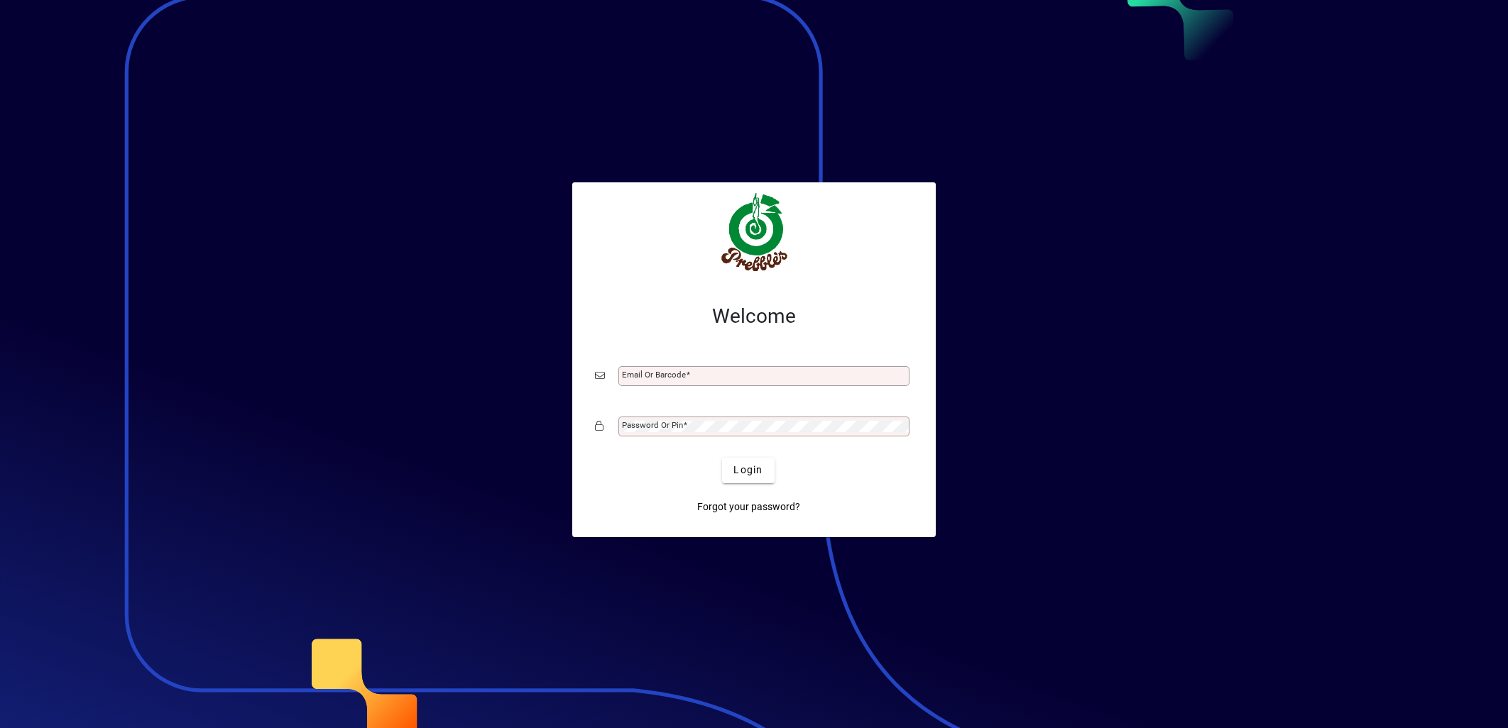 This screenshot has width=1508, height=728. I want to click on span: Login, so click(748, 470).